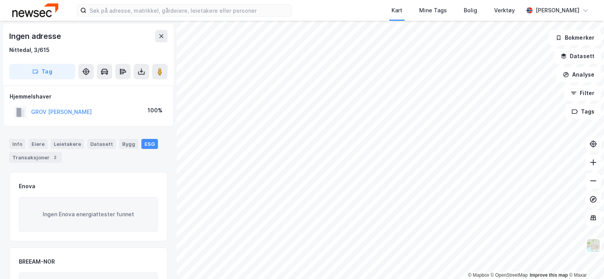 The width and height of the screenshot is (604, 279). Describe the element at coordinates (471, 10) in the screenshot. I see `div: Bolig` at that location.